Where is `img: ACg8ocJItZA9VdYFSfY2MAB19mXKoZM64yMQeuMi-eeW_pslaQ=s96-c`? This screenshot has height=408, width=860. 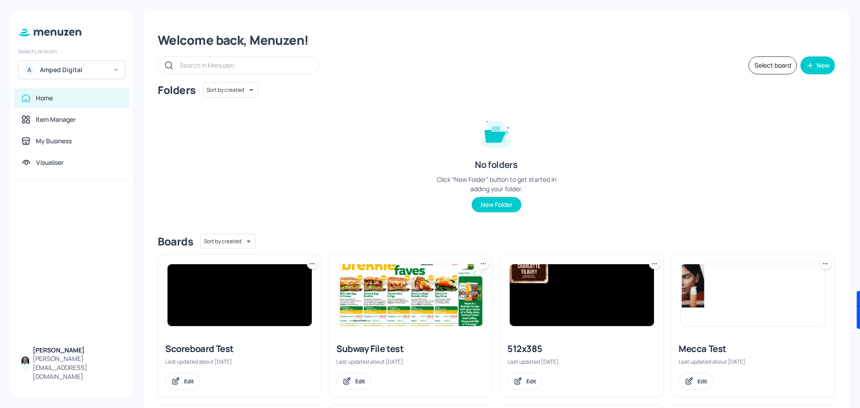
img: ACg8ocJItZA9VdYFSfY2MAB19mXKoZM64yMQeuMi-eeW_pslaQ=s96-c is located at coordinates (25, 360).